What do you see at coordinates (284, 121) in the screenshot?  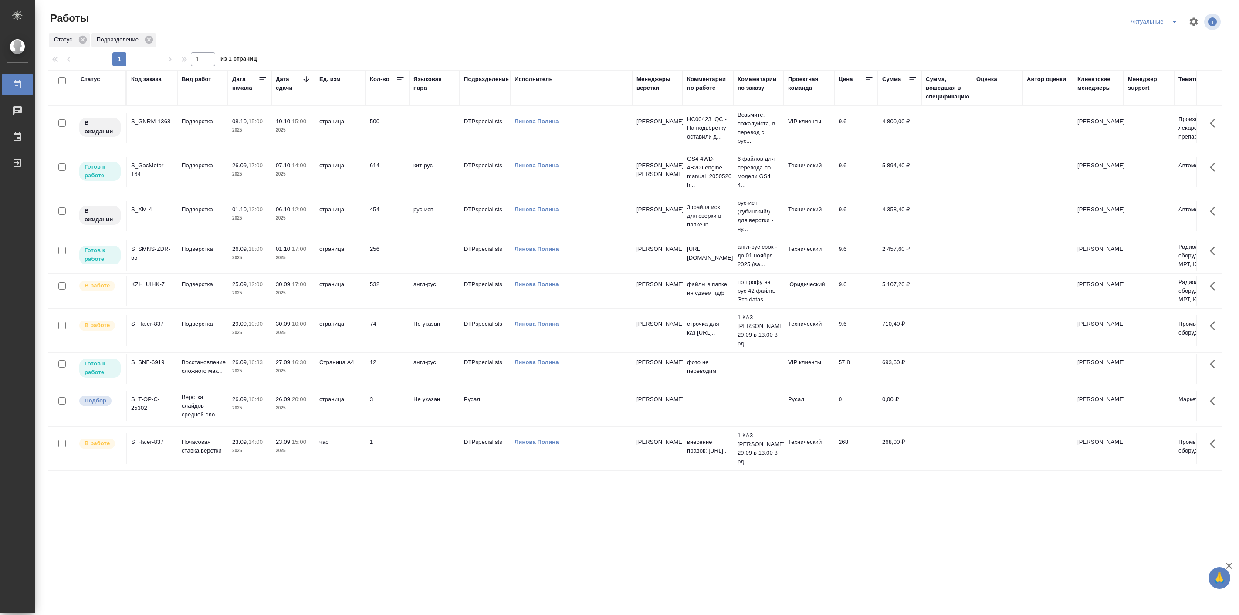 I see `p: 10.10,` at bounding box center [284, 121].